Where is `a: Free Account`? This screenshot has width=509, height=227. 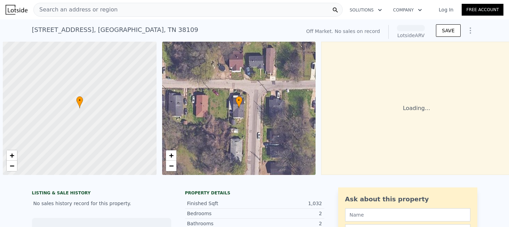 a: Free Account is located at coordinates (482, 10).